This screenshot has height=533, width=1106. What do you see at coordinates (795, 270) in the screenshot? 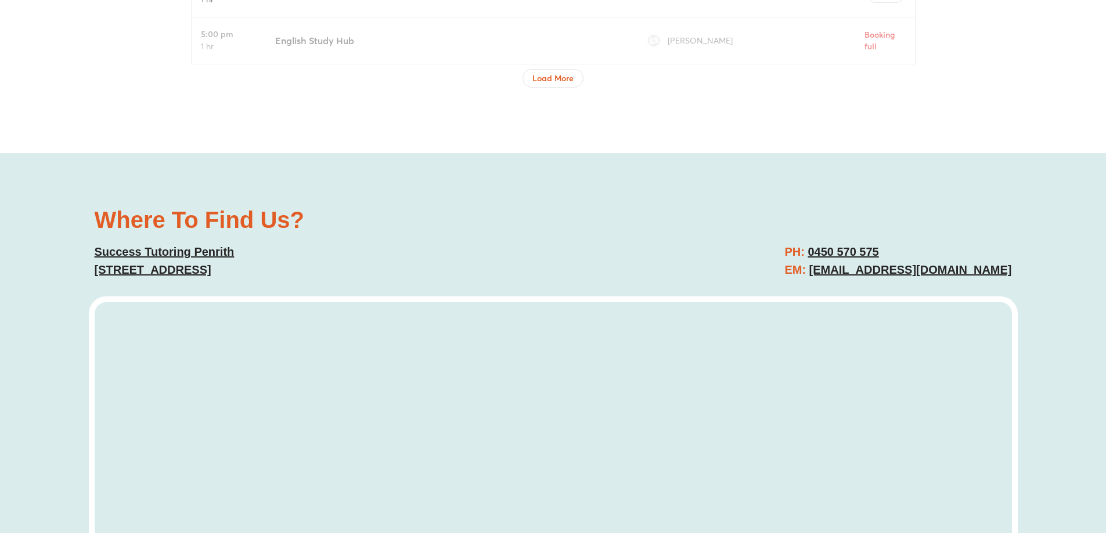
I see `span: EM:` at bounding box center [795, 270].